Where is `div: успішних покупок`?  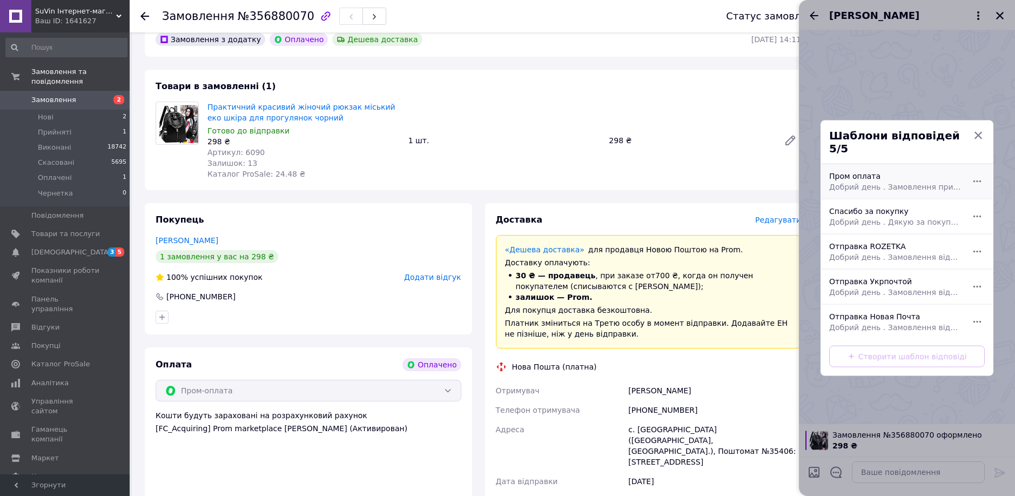
div: успішних покупок is located at coordinates (209, 277).